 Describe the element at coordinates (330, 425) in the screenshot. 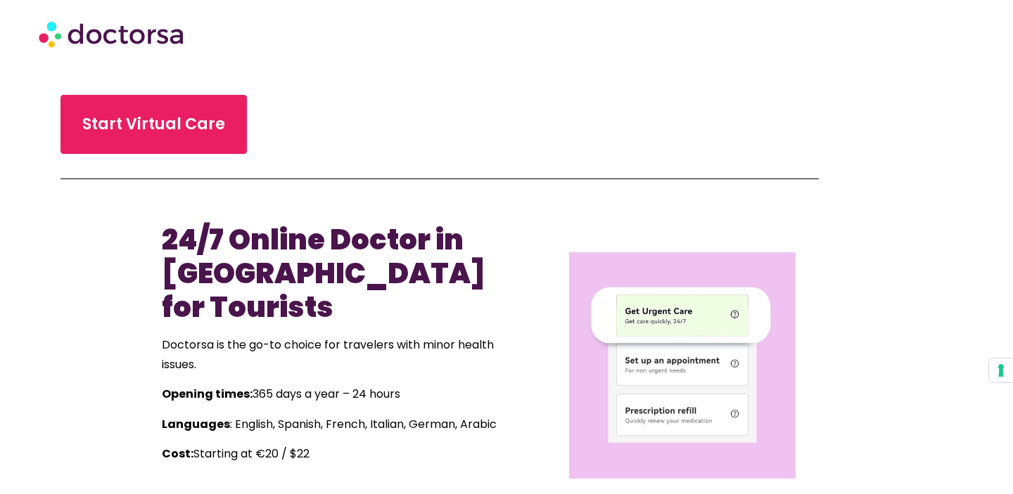

I see `p: : English, Spanish, French, Italian, German, Arabic` at that location.